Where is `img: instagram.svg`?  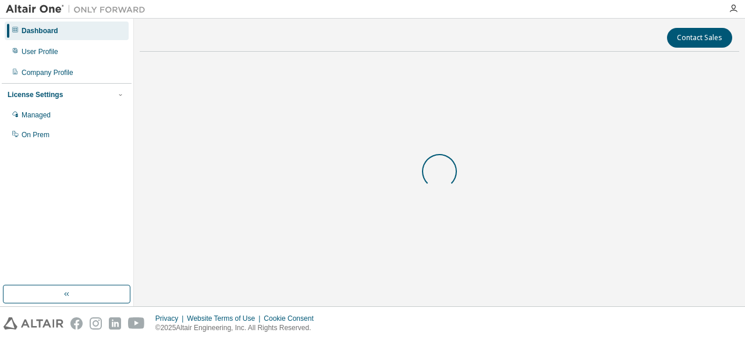 img: instagram.svg is located at coordinates (95, 323).